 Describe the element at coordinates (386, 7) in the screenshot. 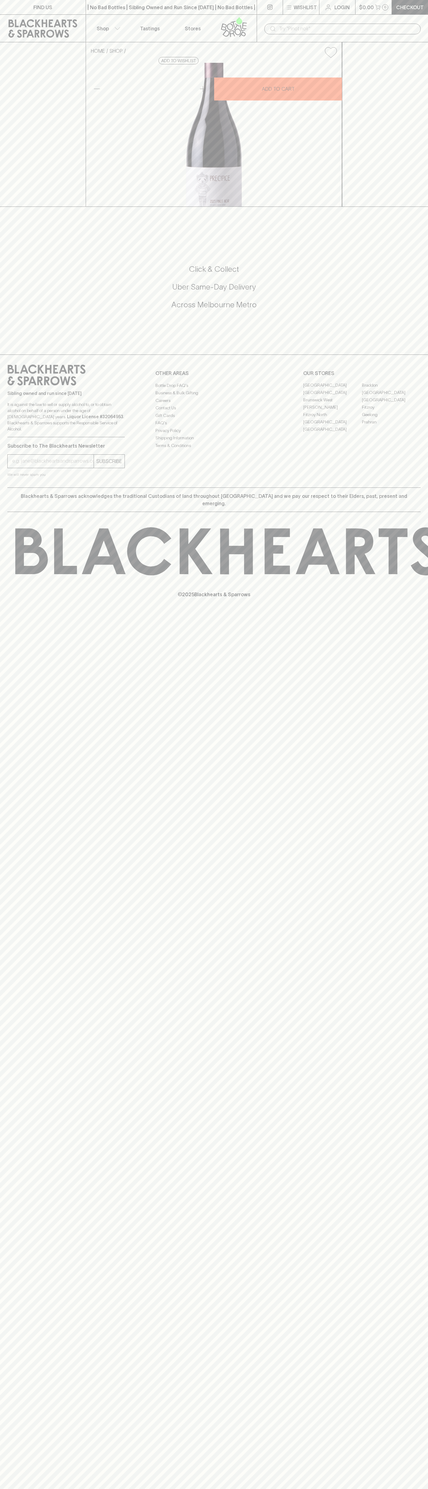

I see `p: 0` at that location.